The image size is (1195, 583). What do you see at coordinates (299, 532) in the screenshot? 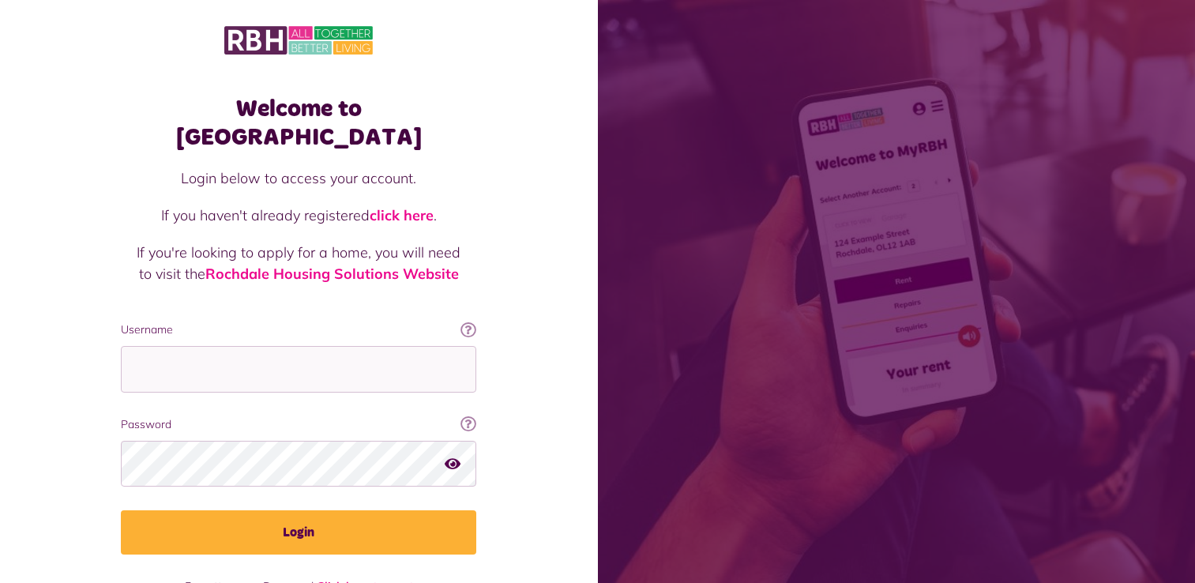
I see `button: Login` at bounding box center [299, 532].